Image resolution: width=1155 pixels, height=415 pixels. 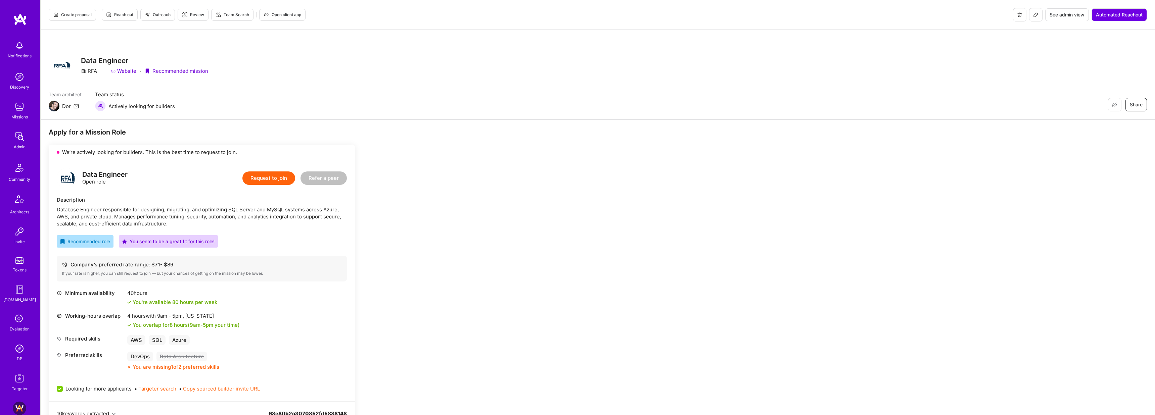 What do you see at coordinates (172, 302) in the screenshot?
I see `div: You're available 80 hours per week` at bounding box center [172, 302].